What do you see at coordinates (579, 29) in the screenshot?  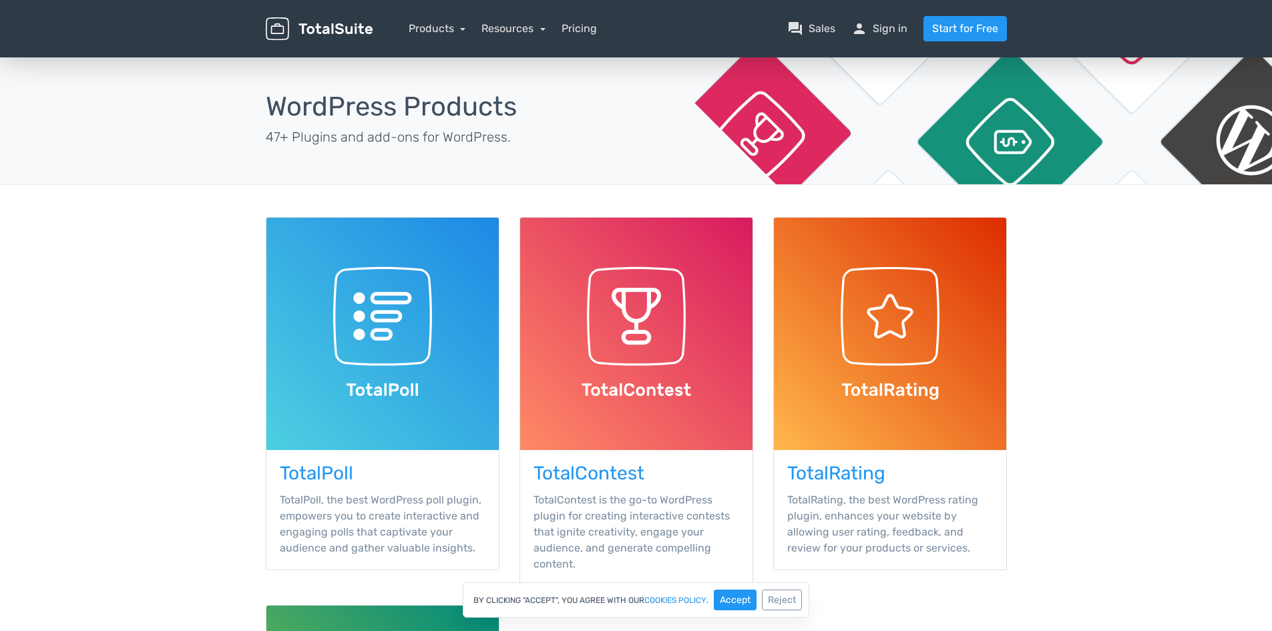 I see `a: Pricing` at bounding box center [579, 29].